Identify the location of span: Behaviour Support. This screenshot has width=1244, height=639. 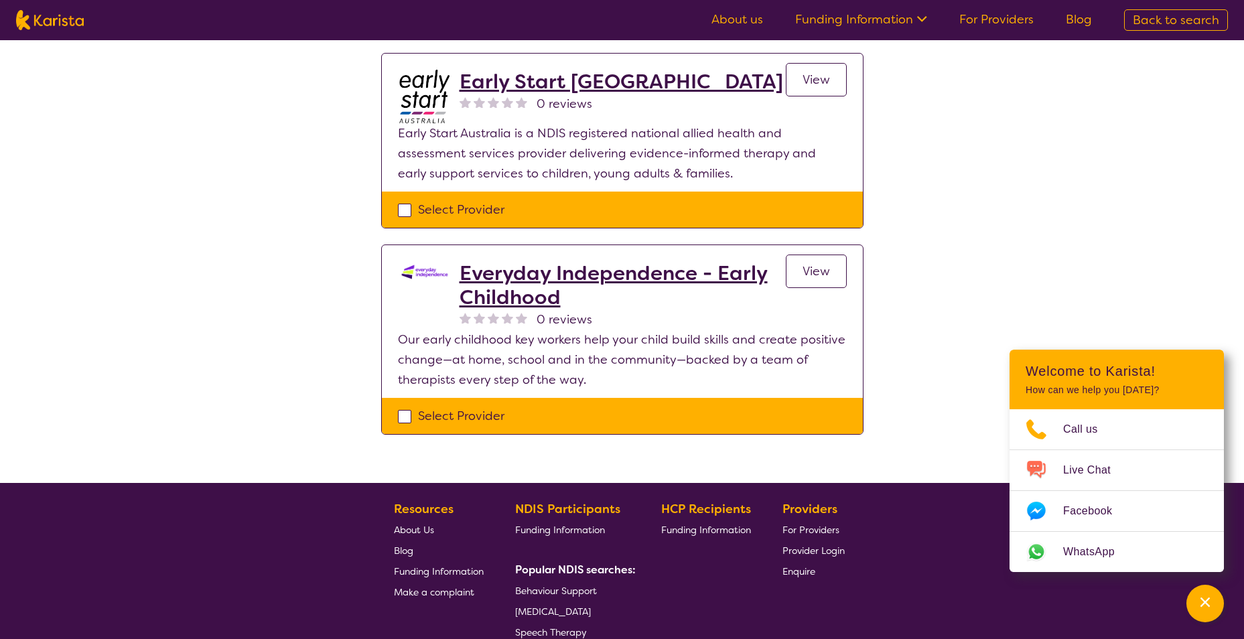
(556, 591).